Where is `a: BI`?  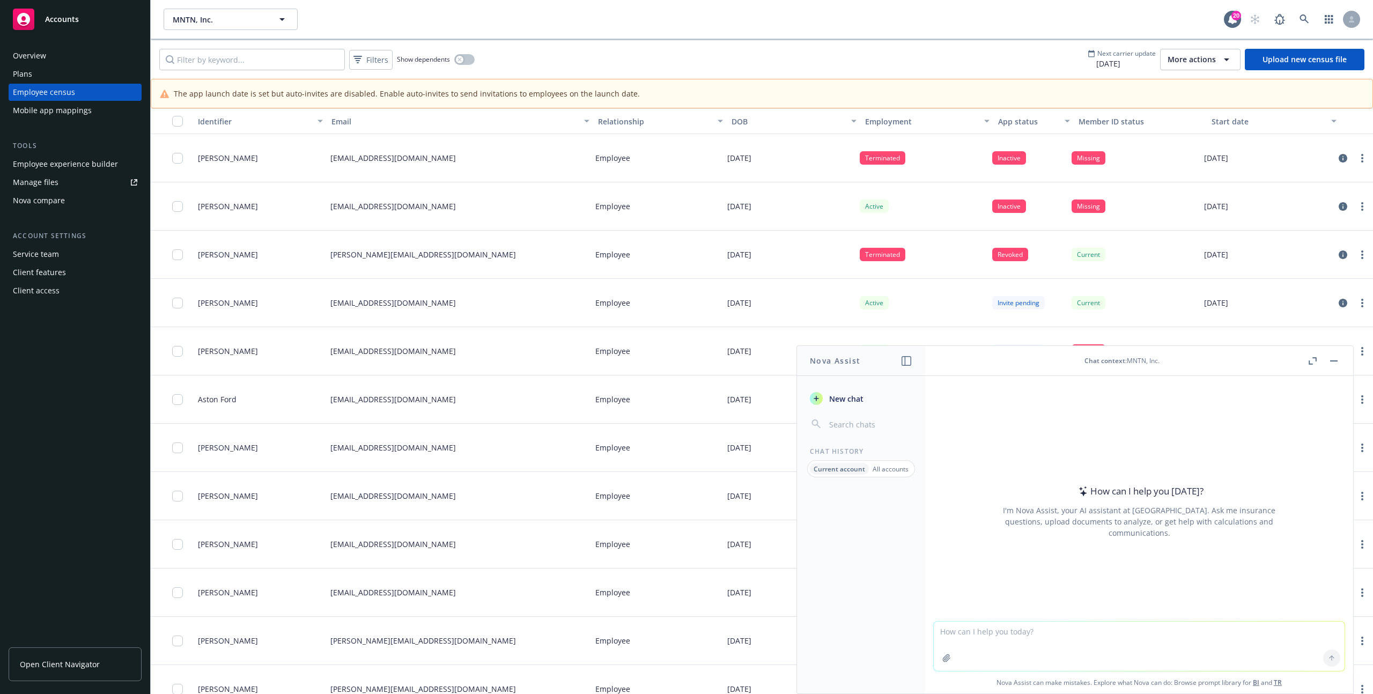 a: BI is located at coordinates (1256, 682).